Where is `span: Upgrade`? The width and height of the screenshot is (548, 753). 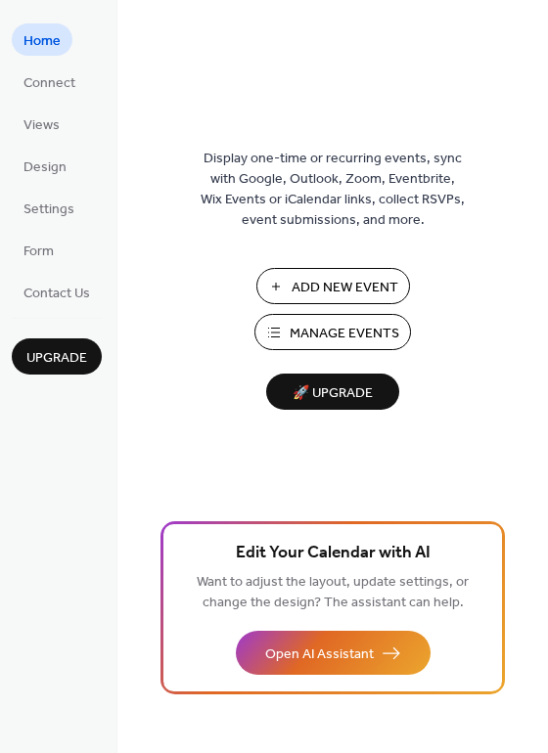
span: Upgrade is located at coordinates (57, 358).